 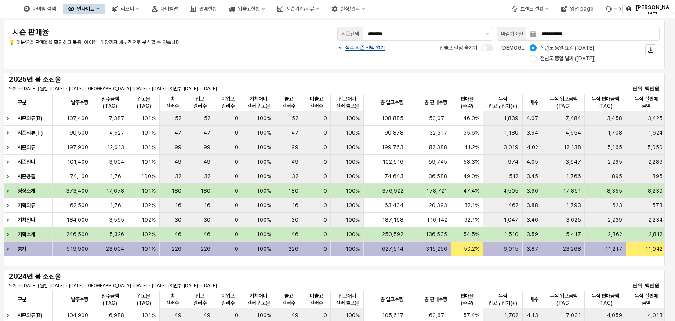 I want to click on span: 1,708, so click(x=615, y=133).